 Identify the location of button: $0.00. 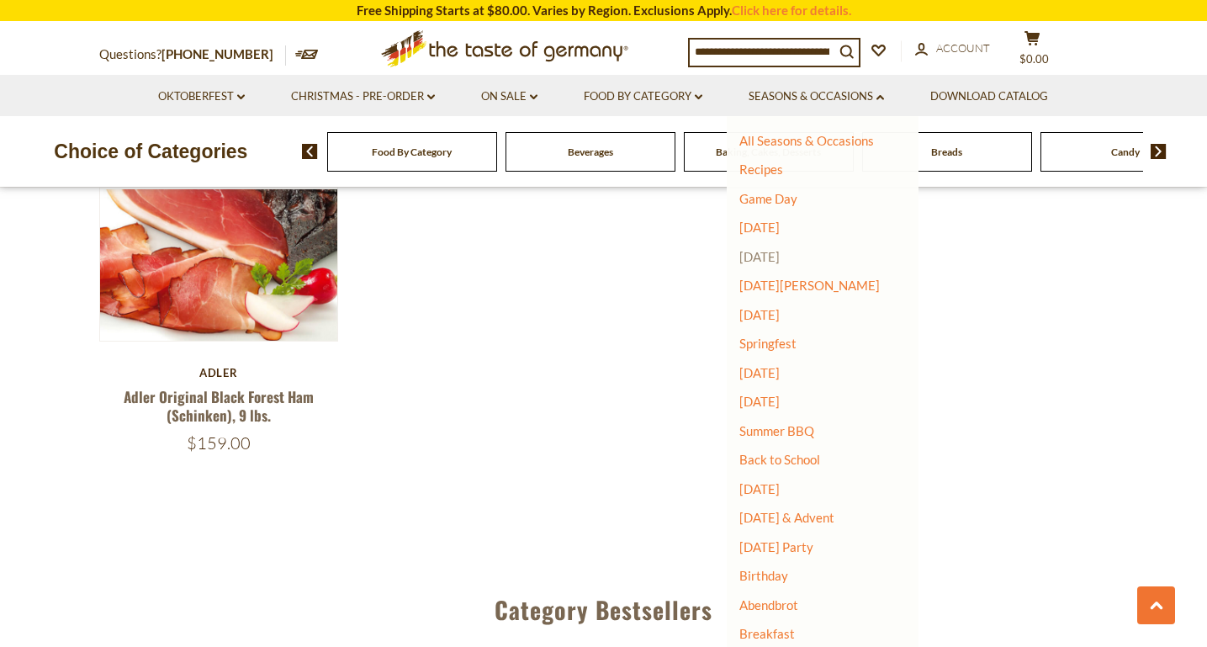
(1033, 51).